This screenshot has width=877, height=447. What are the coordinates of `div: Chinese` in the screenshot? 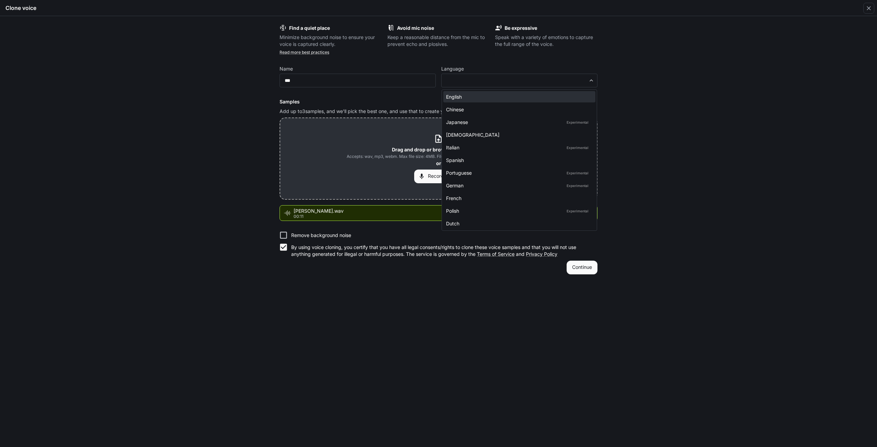 It's located at (518, 109).